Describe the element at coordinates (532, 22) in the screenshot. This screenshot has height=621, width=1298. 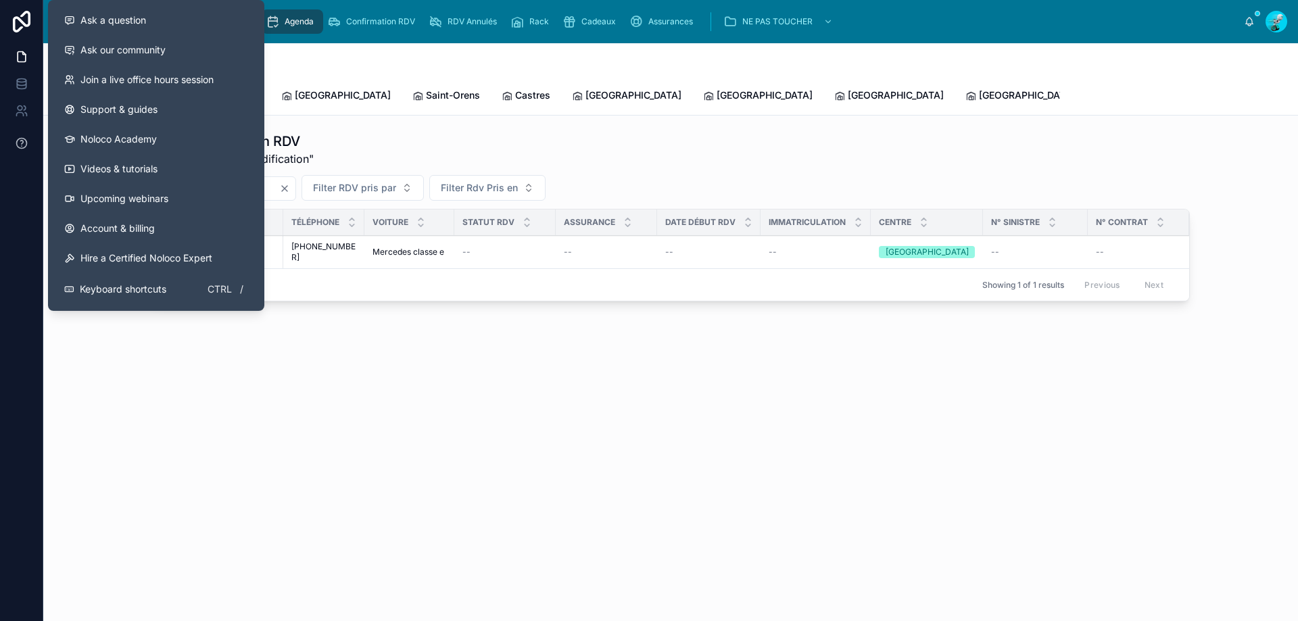
I see `a: Rack` at that location.